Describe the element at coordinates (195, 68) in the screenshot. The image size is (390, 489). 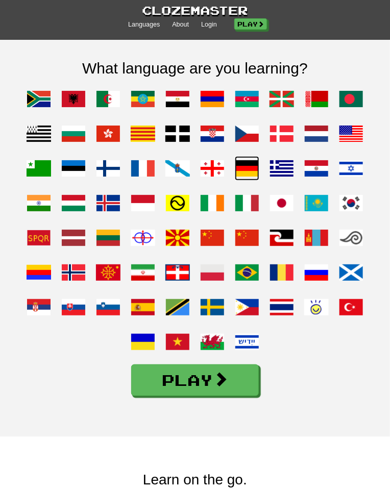
I see `h2: What language are you learning?` at that location.